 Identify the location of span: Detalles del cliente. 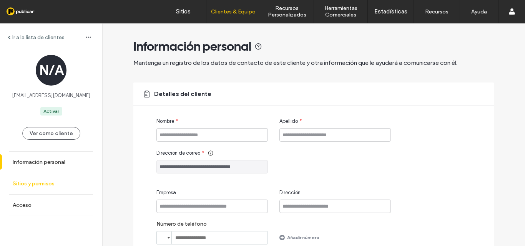
(182, 94).